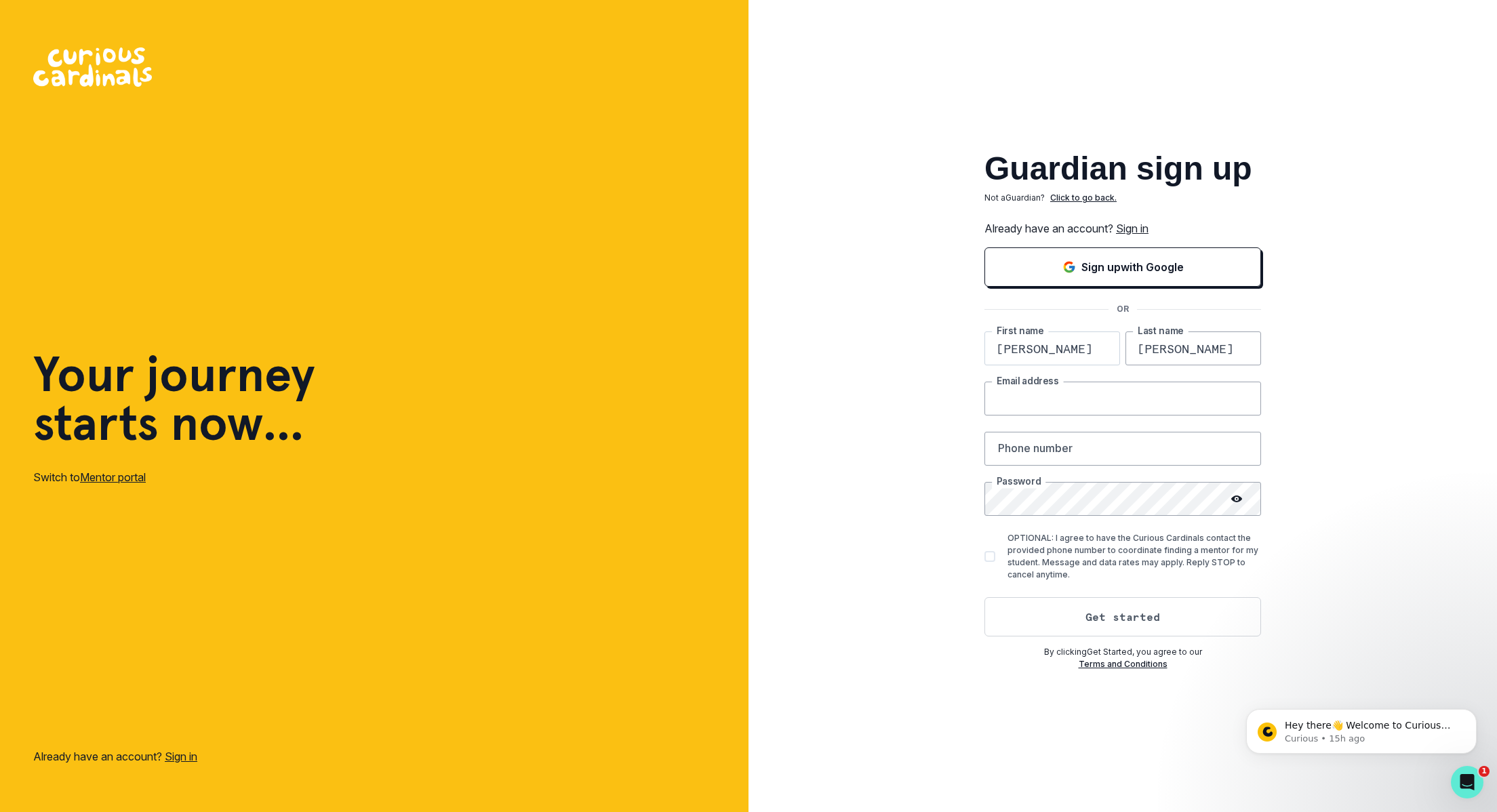 The height and width of the screenshot is (812, 1497). Describe the element at coordinates (1123, 310) in the screenshot. I see `p: OR` at that location.